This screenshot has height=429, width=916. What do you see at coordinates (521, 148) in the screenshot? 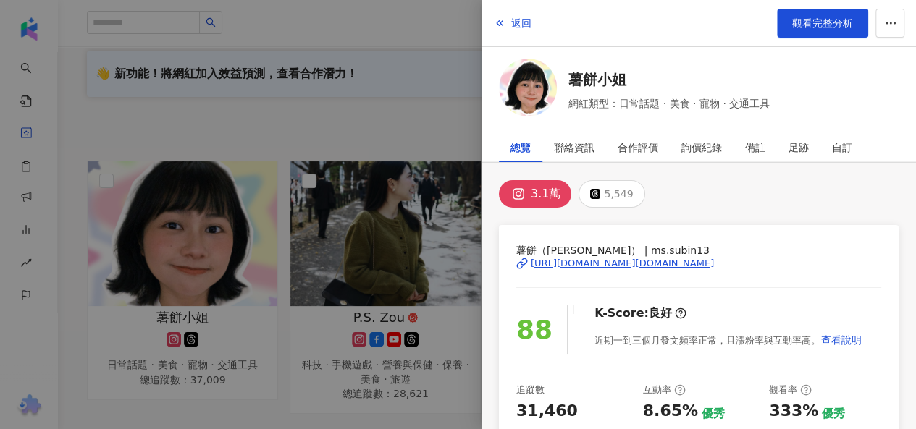
I see `div: 總覽` at bounding box center [521, 148].